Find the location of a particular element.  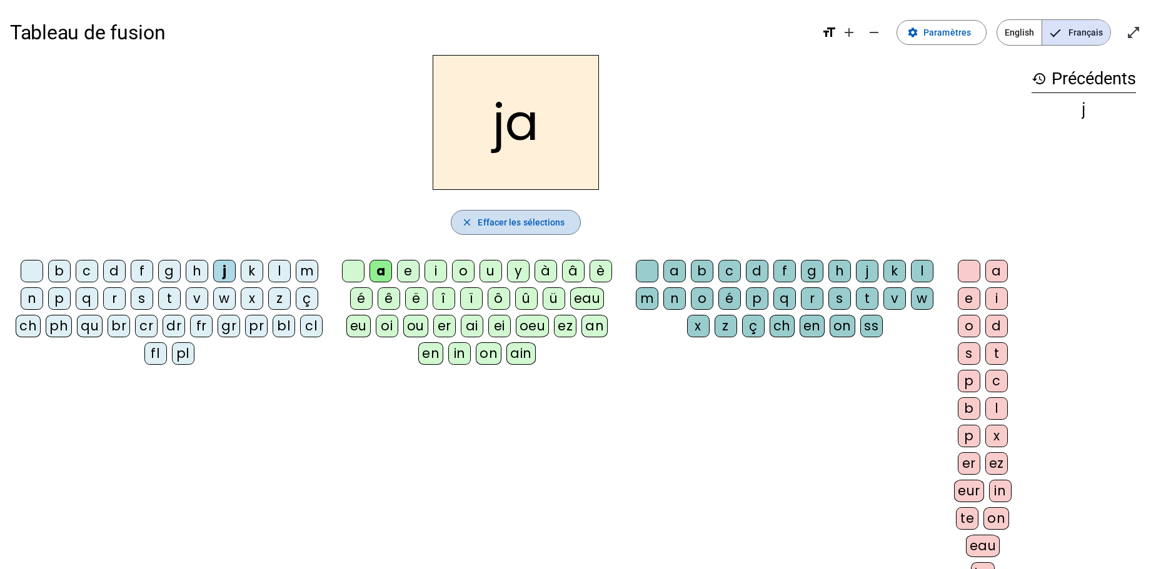

div: pl is located at coordinates (183, 354).